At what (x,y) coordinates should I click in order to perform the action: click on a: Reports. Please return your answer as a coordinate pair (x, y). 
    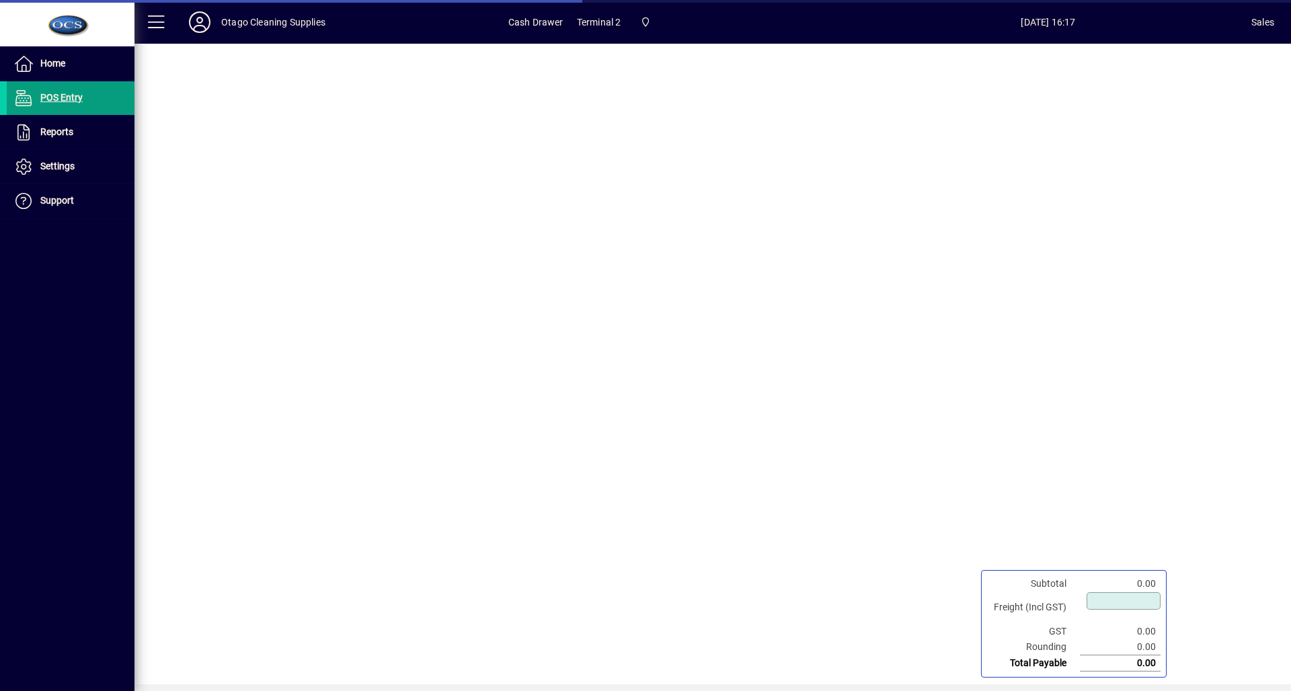
    Looking at the image, I should click on (71, 132).